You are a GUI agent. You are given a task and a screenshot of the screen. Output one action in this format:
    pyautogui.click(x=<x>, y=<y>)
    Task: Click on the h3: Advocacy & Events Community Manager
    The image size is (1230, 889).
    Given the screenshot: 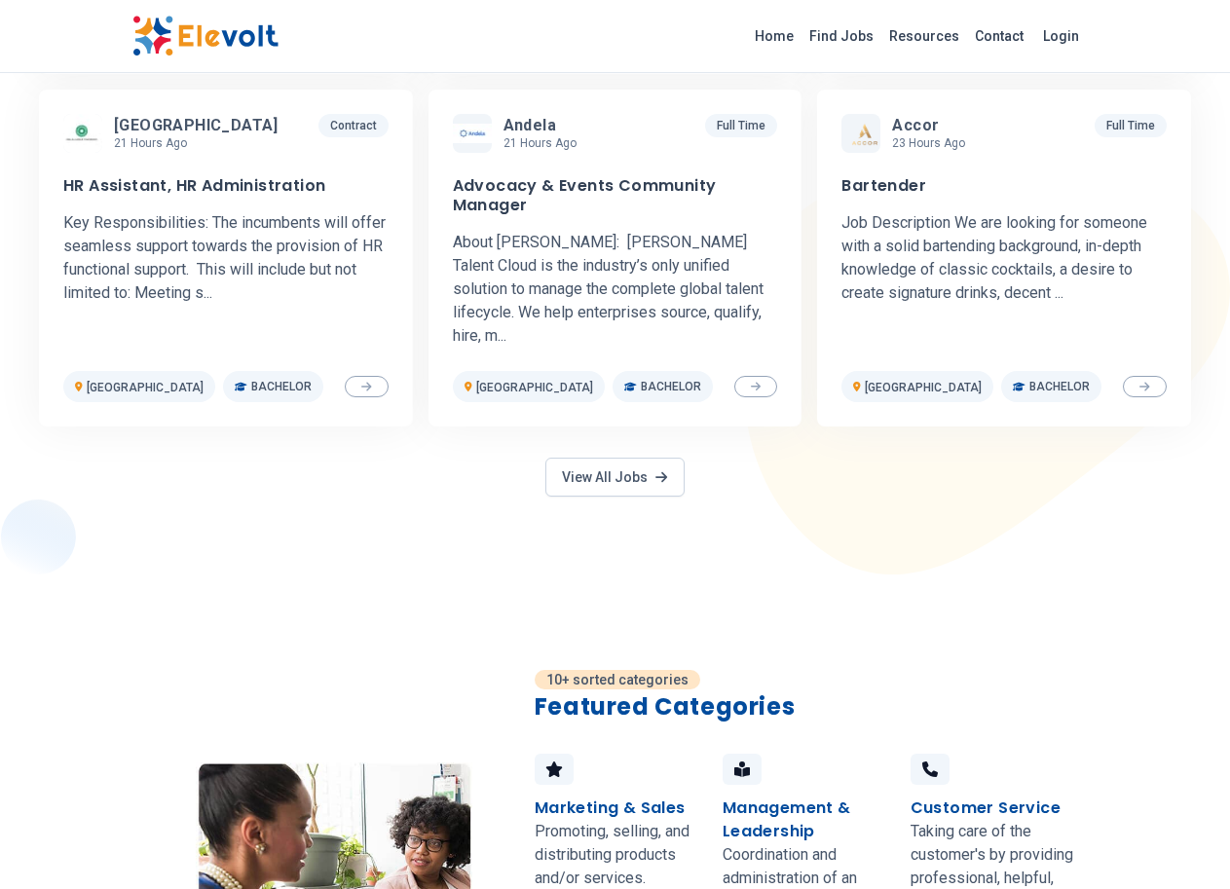 What is the action you would take?
    pyautogui.click(x=616, y=196)
    